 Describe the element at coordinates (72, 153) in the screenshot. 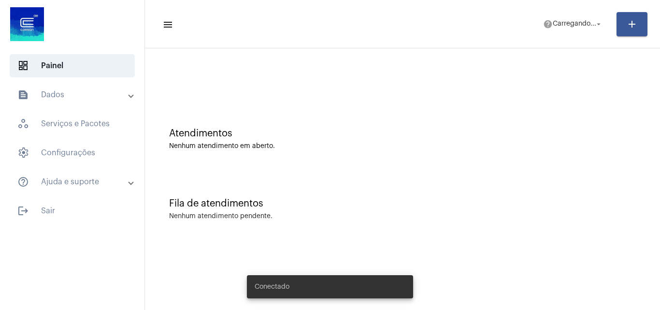

I see `span: Configurações` at that location.